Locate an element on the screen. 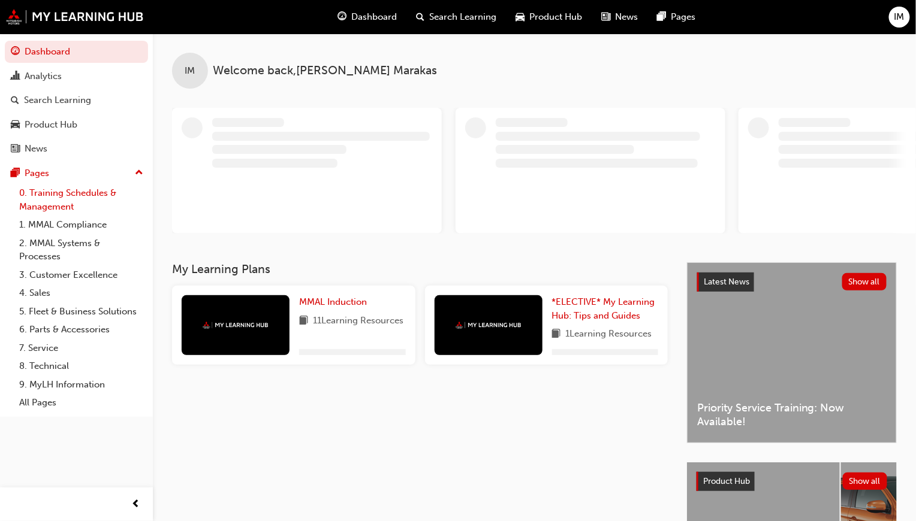 The width and height of the screenshot is (916, 521). span: *ELECTIVE* My Learning Hub: Tips and Guides is located at coordinates (603, 309).